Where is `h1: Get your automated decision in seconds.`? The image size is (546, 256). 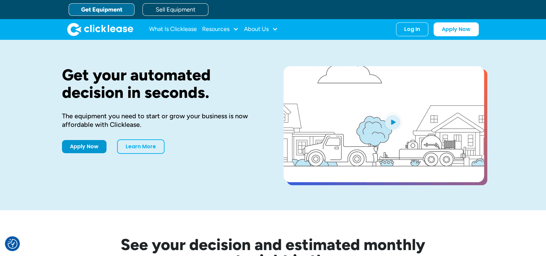 h1: Get your automated decision in seconds. is located at coordinates (162, 84).